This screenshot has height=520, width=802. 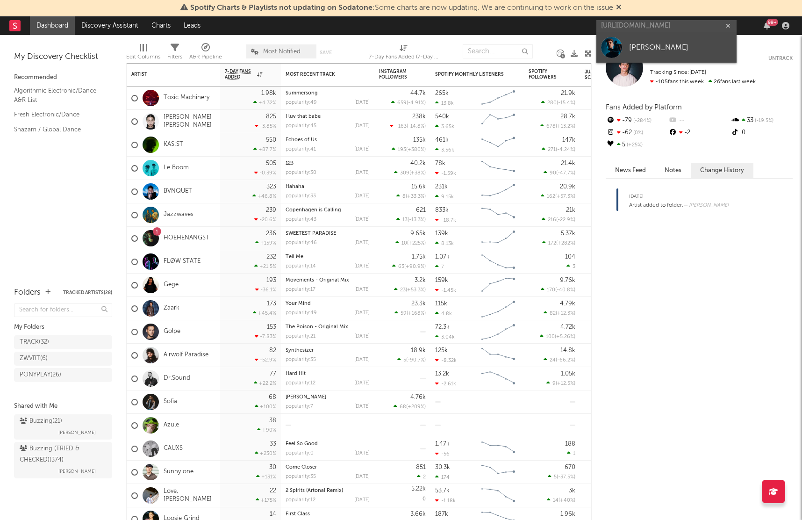 What do you see at coordinates (170, 401) in the screenshot?
I see `a: Sofia` at bounding box center [170, 401].